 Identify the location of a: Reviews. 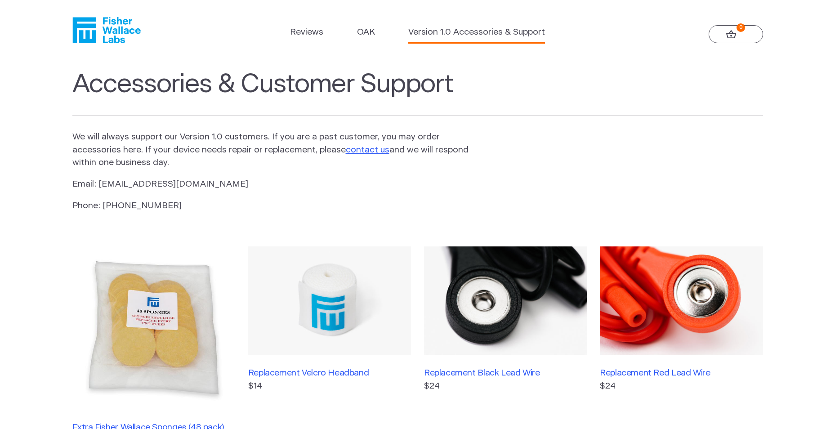
(307, 32).